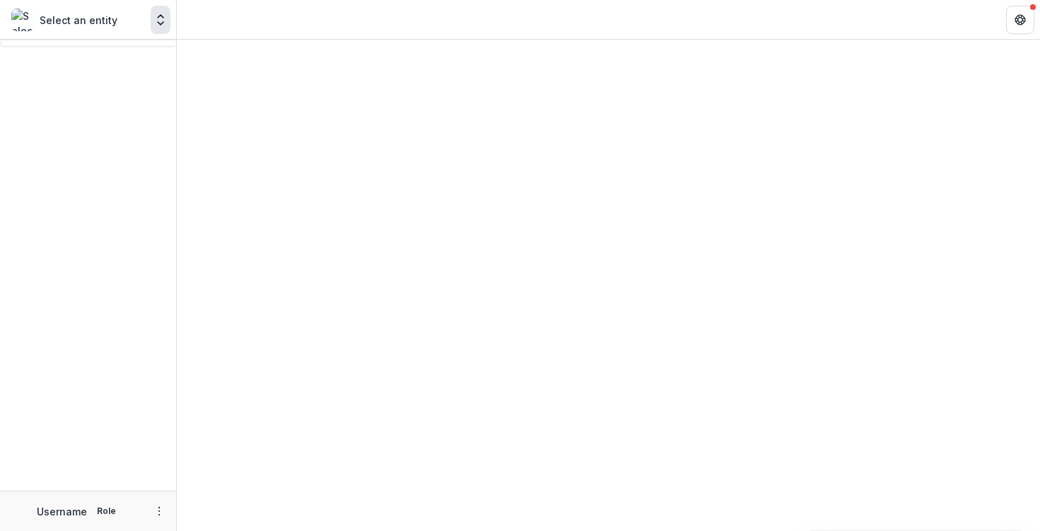 Image resolution: width=1040 pixels, height=531 pixels. What do you see at coordinates (159, 511) in the screenshot?
I see `button: More` at bounding box center [159, 511].